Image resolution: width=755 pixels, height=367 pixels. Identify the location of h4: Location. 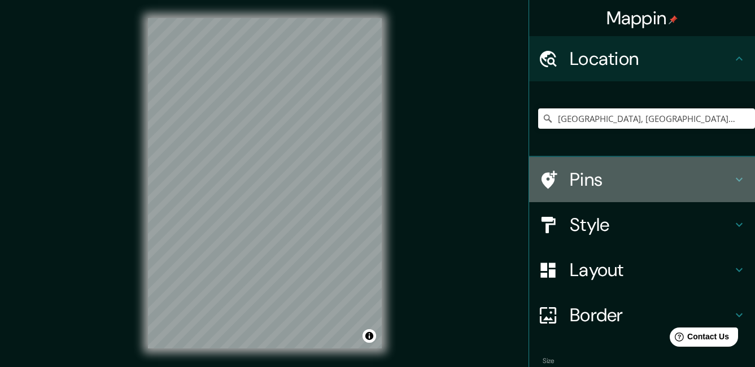
(652, 59).